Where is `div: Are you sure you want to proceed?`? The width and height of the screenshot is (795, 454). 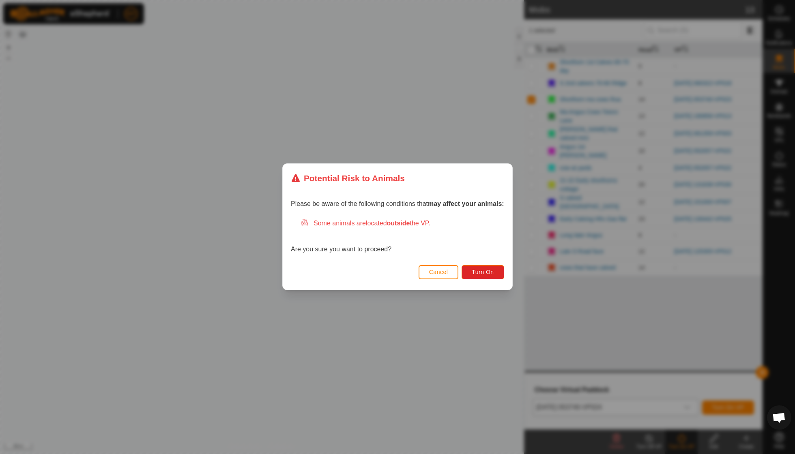 div: Are you sure you want to proceed? is located at coordinates (397, 237).